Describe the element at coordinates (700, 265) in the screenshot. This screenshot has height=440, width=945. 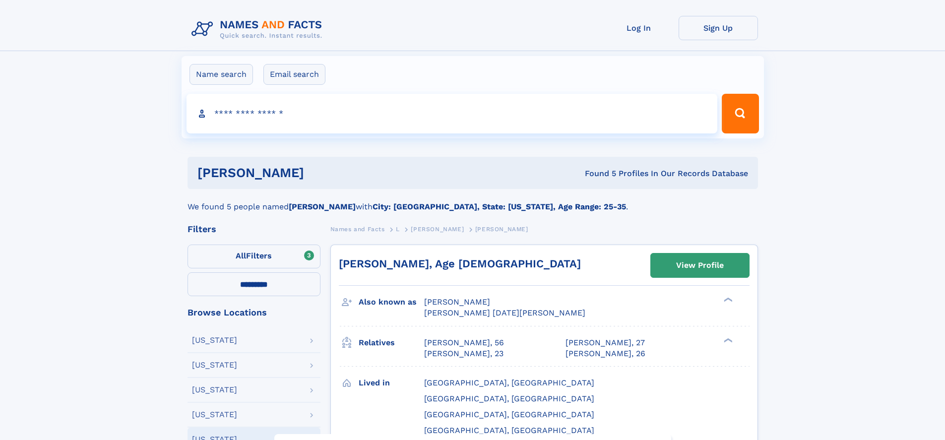
I see `a: View Profile` at that location.